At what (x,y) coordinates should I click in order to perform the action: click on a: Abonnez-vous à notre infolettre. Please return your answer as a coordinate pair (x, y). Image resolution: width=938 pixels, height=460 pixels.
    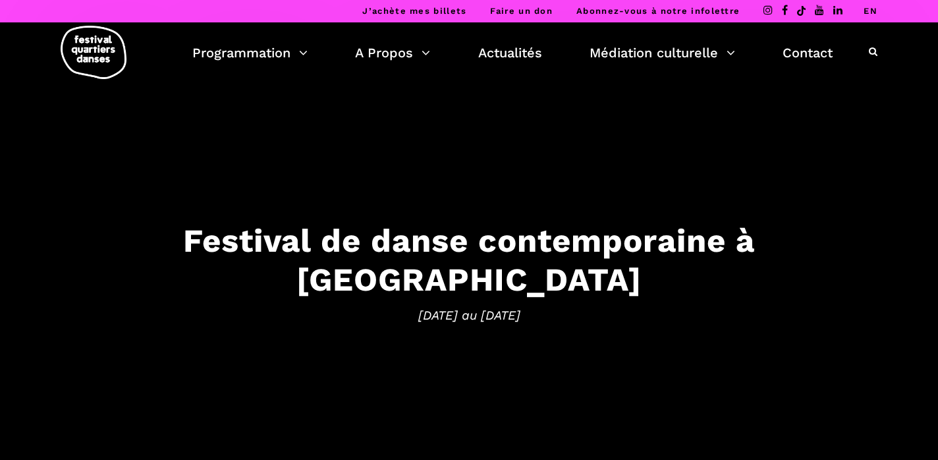
    Looking at the image, I should click on (658, 11).